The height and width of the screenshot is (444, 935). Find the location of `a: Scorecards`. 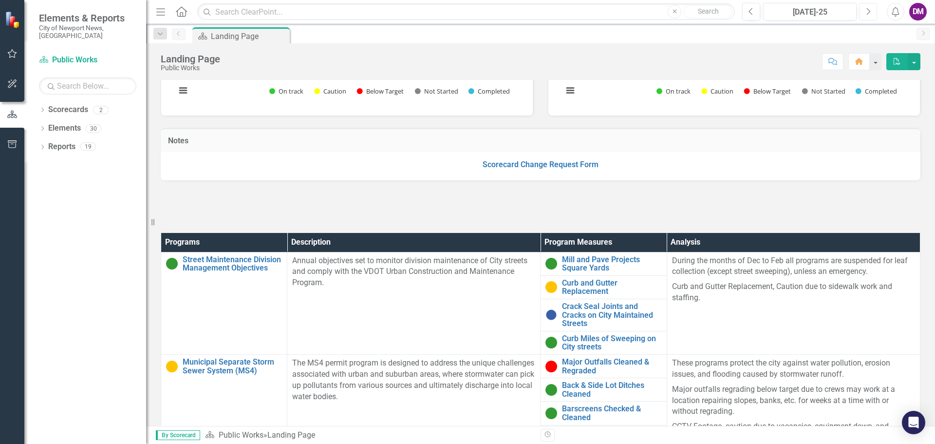

a: Scorecards is located at coordinates (68, 110).